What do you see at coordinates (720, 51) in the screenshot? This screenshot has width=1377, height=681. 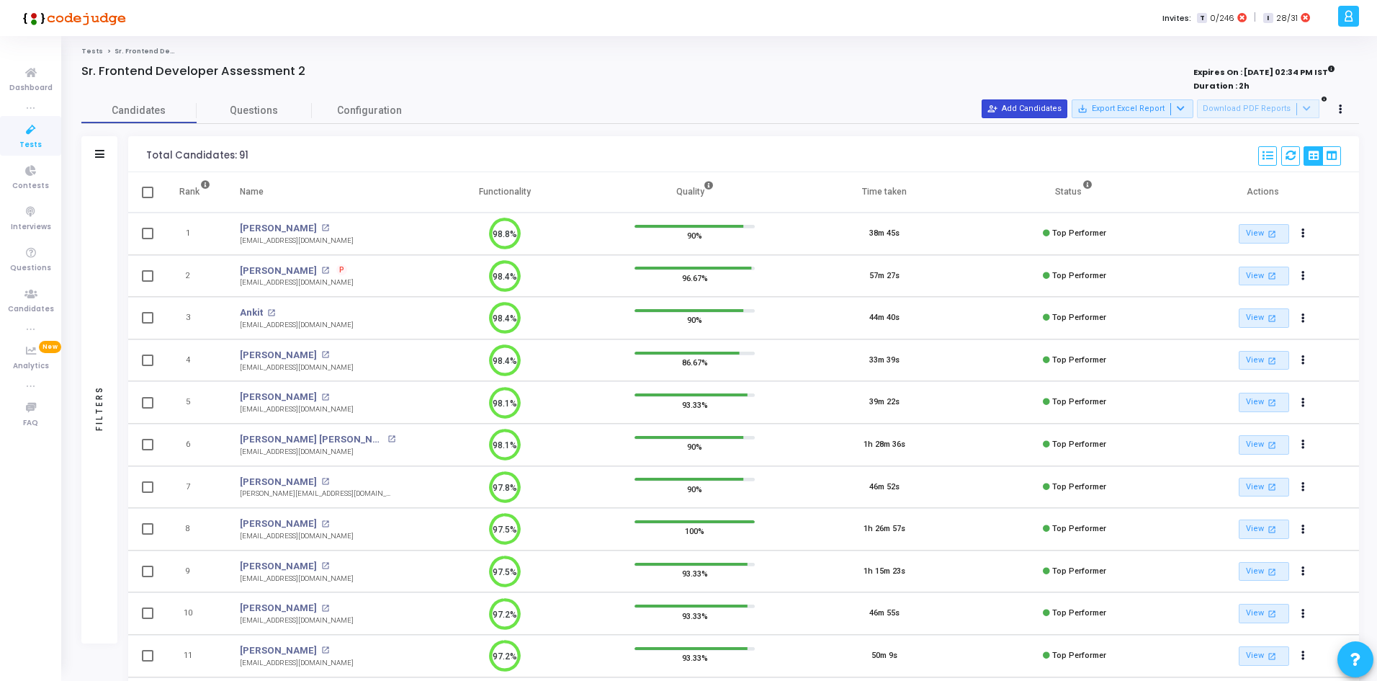 I see `nav: breadcrumb` at bounding box center [720, 51].